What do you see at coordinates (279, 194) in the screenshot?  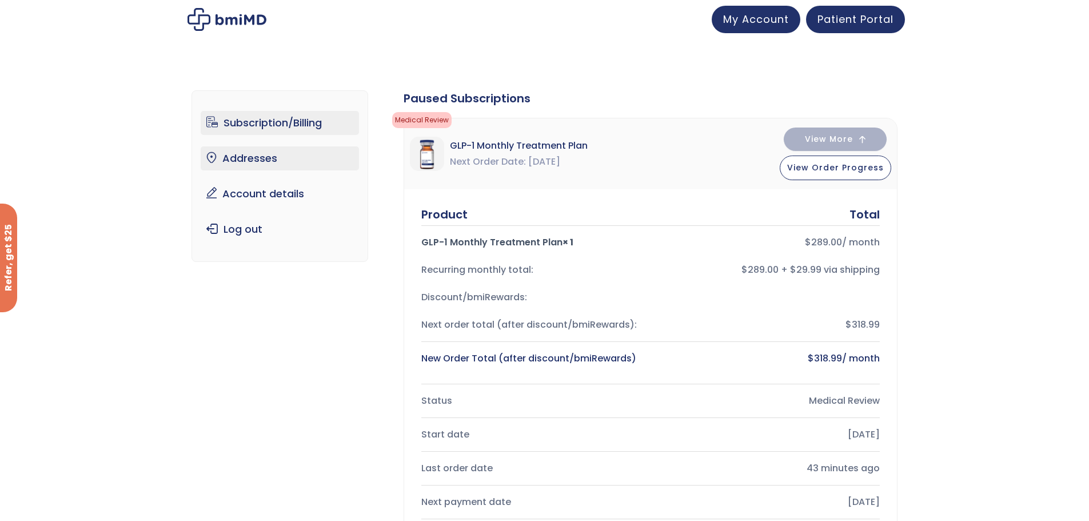 I see `a: Account details` at bounding box center [279, 194].